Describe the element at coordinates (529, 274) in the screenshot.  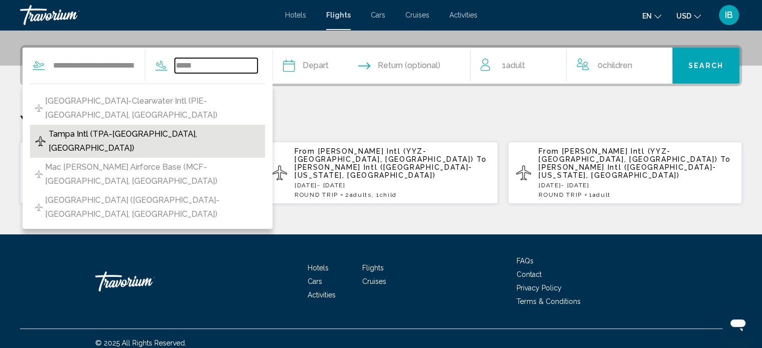
I see `span: Contact` at that location.